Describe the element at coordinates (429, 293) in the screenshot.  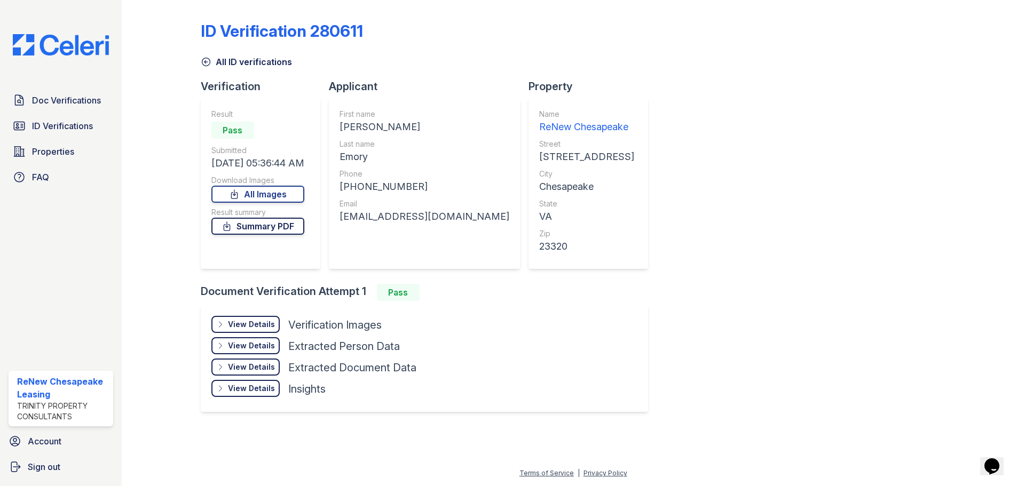
I see `div: Document Verification Attempt 1` at that location.